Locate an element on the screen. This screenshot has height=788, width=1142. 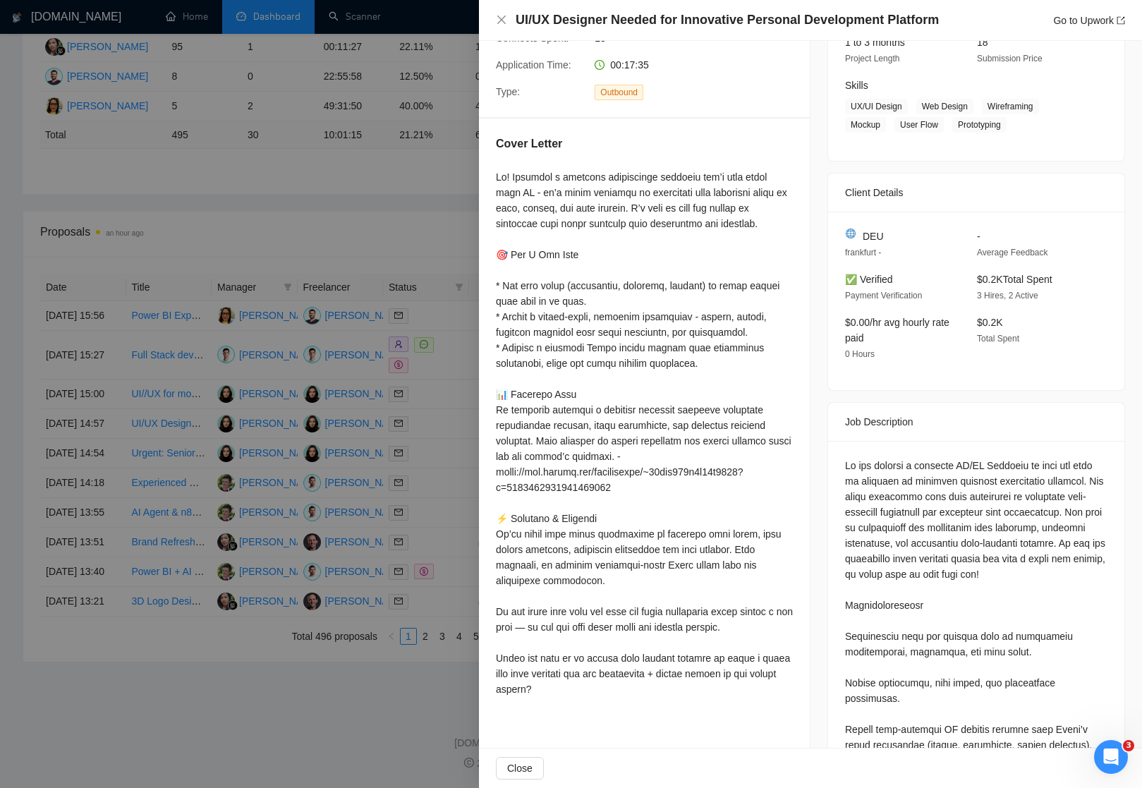
span: 18 is located at coordinates (983, 42).